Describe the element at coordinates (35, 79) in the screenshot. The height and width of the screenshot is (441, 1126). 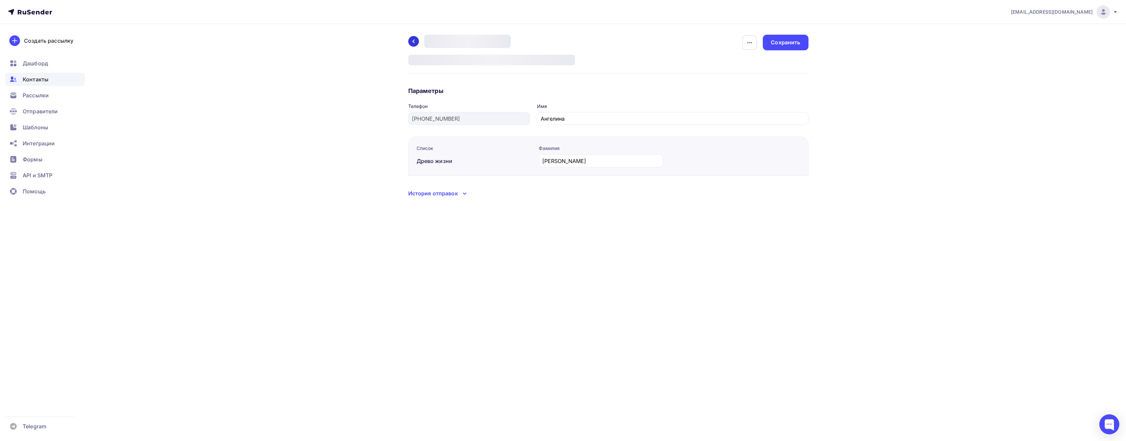
I see `span: Контакты` at that location.